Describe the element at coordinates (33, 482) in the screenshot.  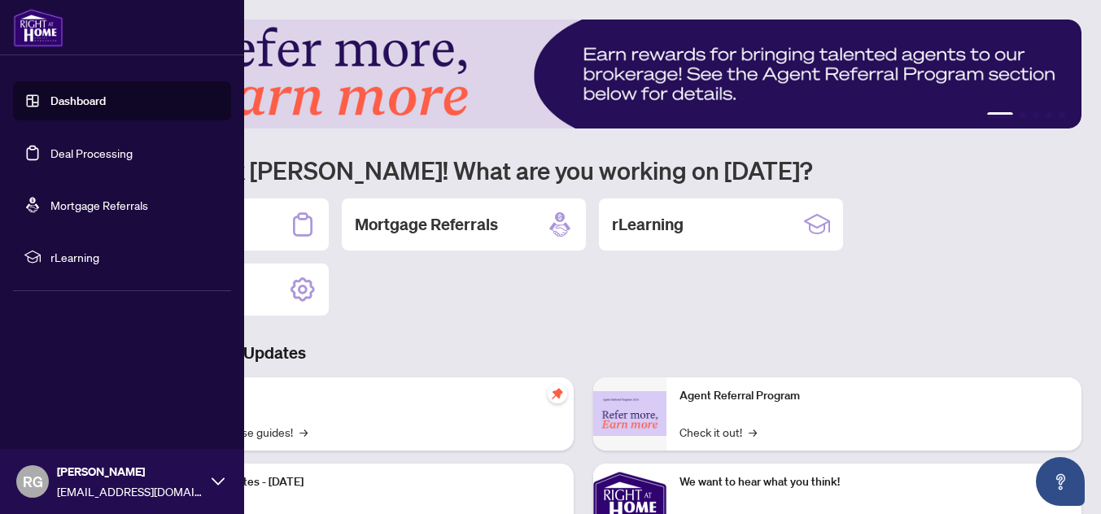
I see `span: RG` at that location.